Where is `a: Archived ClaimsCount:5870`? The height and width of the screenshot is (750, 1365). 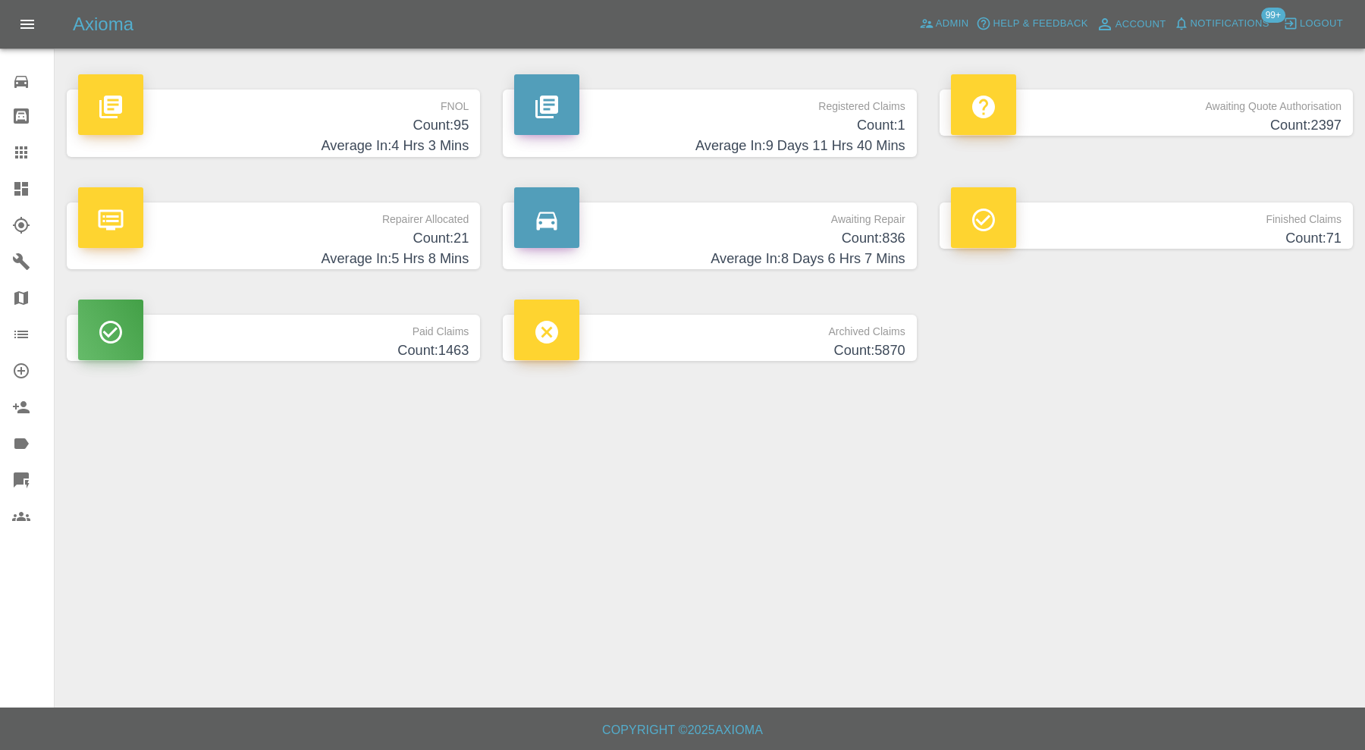 a: Archived ClaimsCount:5870 is located at coordinates (709, 337).